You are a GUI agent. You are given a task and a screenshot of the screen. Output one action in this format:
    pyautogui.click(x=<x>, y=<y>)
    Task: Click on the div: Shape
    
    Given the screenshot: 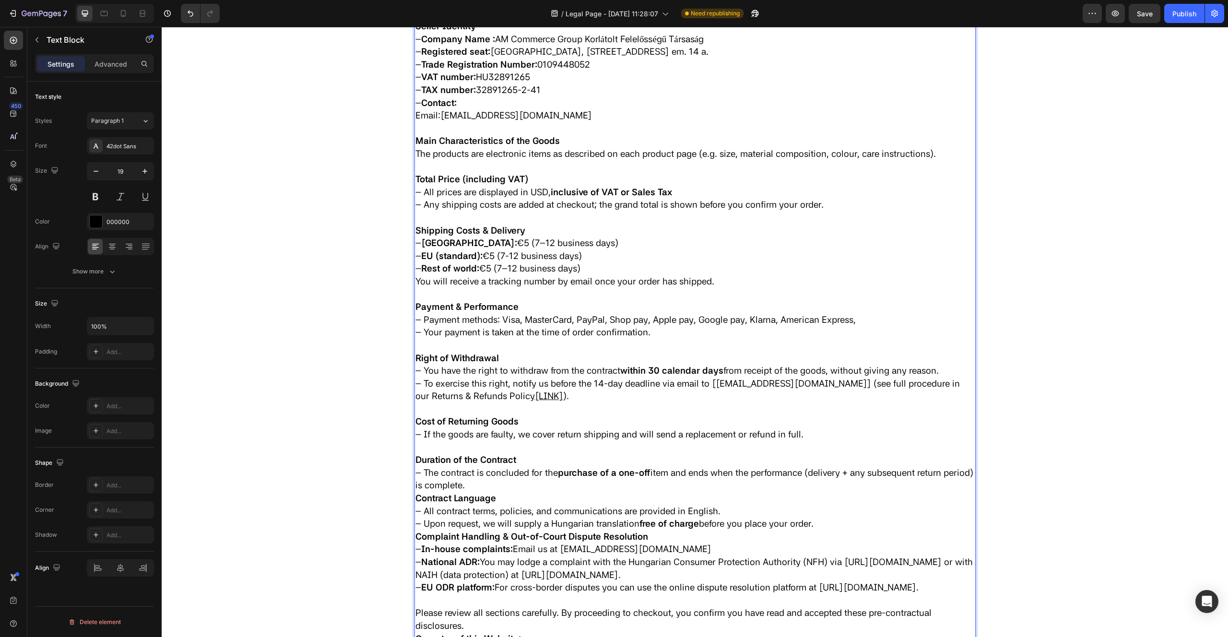 What is the action you would take?
    pyautogui.click(x=50, y=463)
    